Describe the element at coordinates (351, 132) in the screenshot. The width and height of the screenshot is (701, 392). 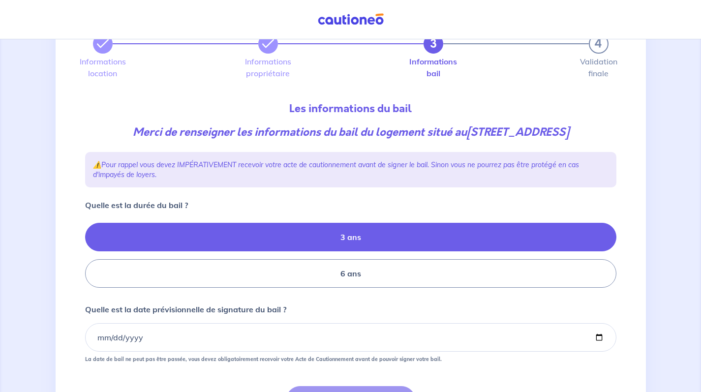
I see `em: Merci de renseigner les informations du bail du logement situé au` at that location.